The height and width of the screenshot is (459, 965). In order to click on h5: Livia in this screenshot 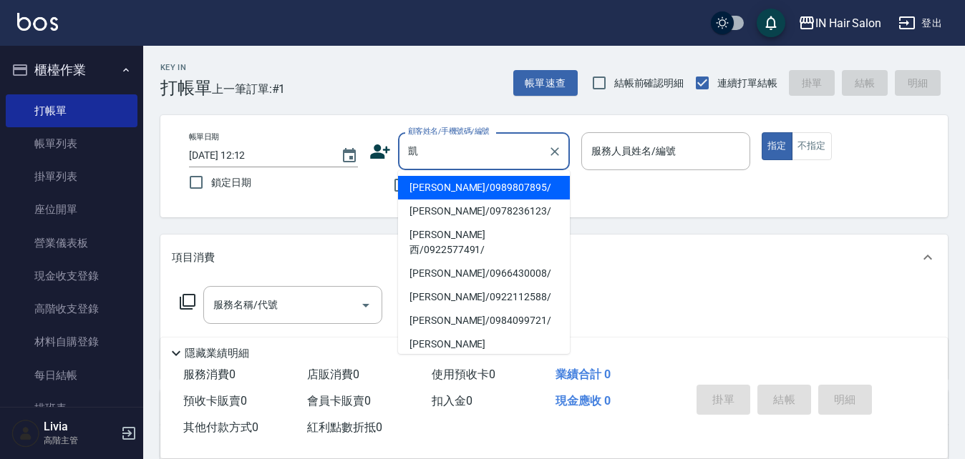, I will do `click(80, 427)`.